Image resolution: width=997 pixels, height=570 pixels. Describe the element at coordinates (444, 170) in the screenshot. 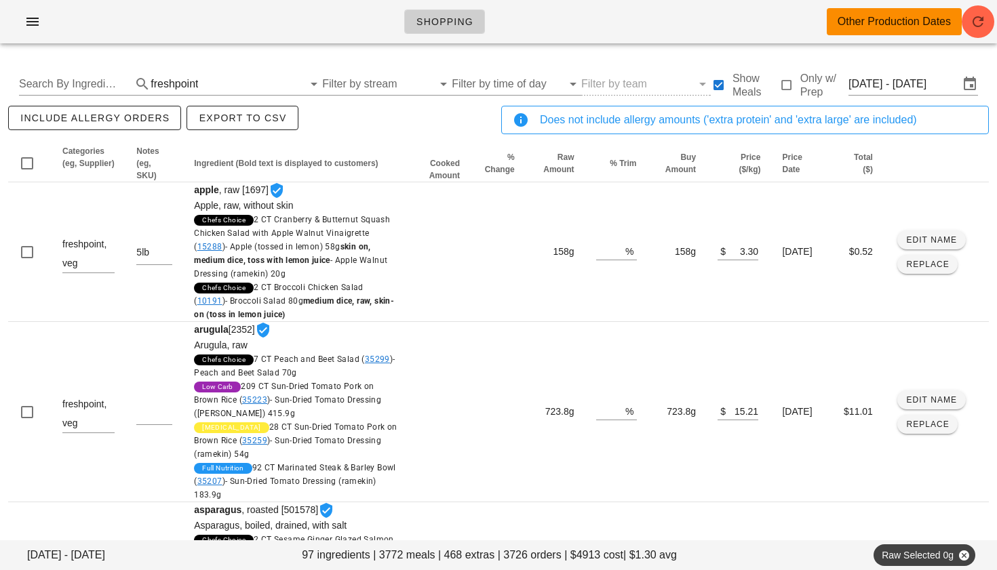

I see `span: Cooked Amount` at that location.